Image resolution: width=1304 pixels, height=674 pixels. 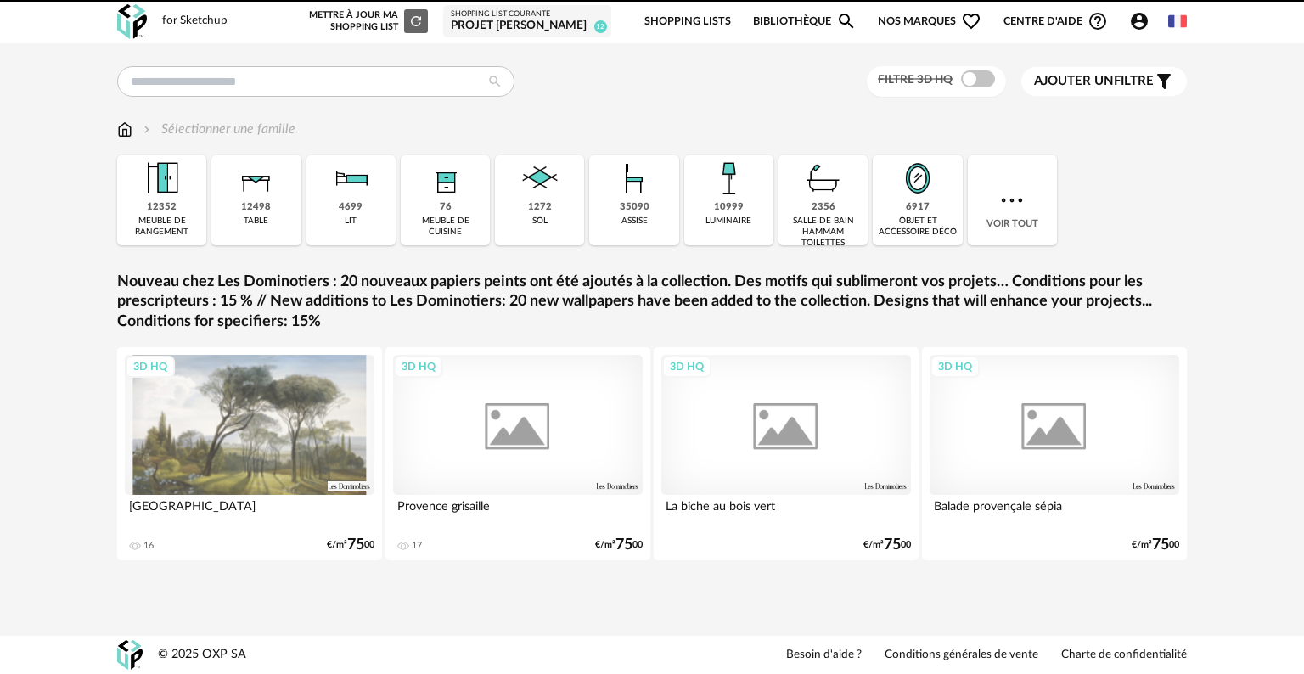 What do you see at coordinates (417, 546) in the screenshot?
I see `div: 17` at bounding box center [417, 546].